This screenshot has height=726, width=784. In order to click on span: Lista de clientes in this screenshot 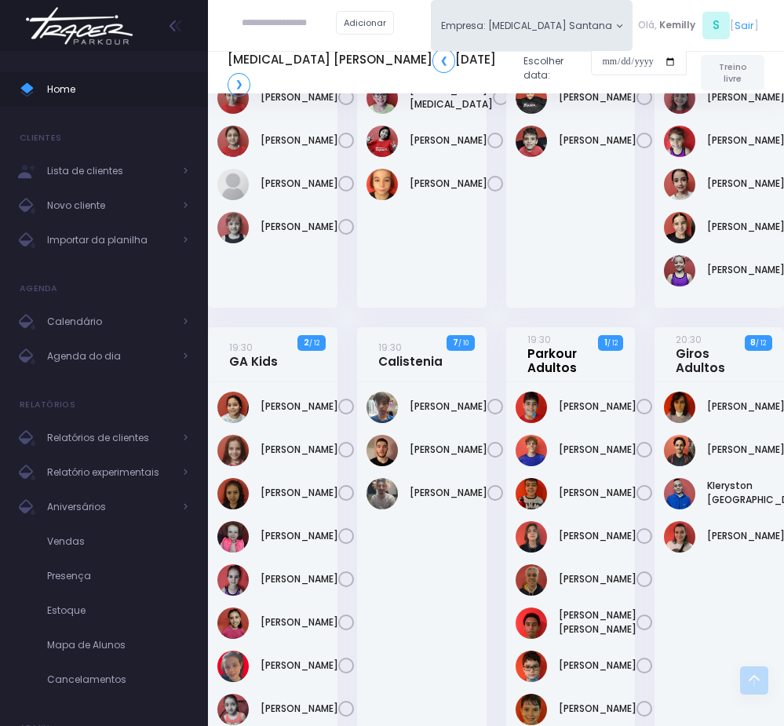, I will do `click(110, 171)`.